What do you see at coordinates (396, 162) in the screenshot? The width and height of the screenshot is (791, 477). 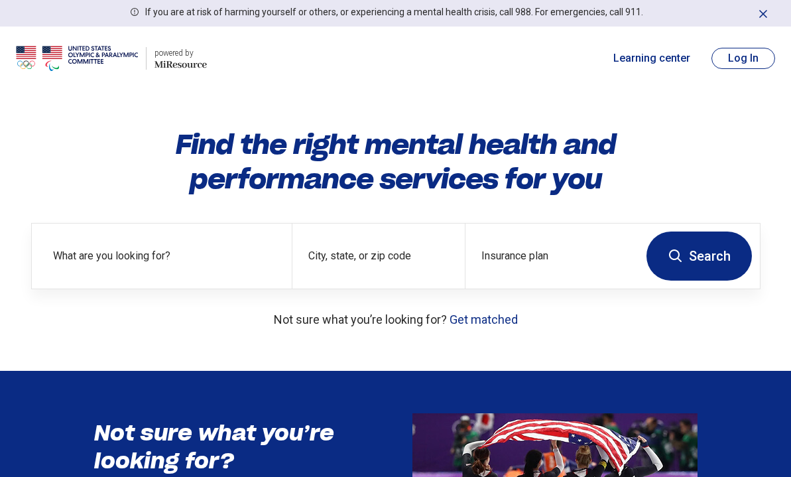 I see `h1: Find the right mental health and performance services for you` at bounding box center [396, 162].